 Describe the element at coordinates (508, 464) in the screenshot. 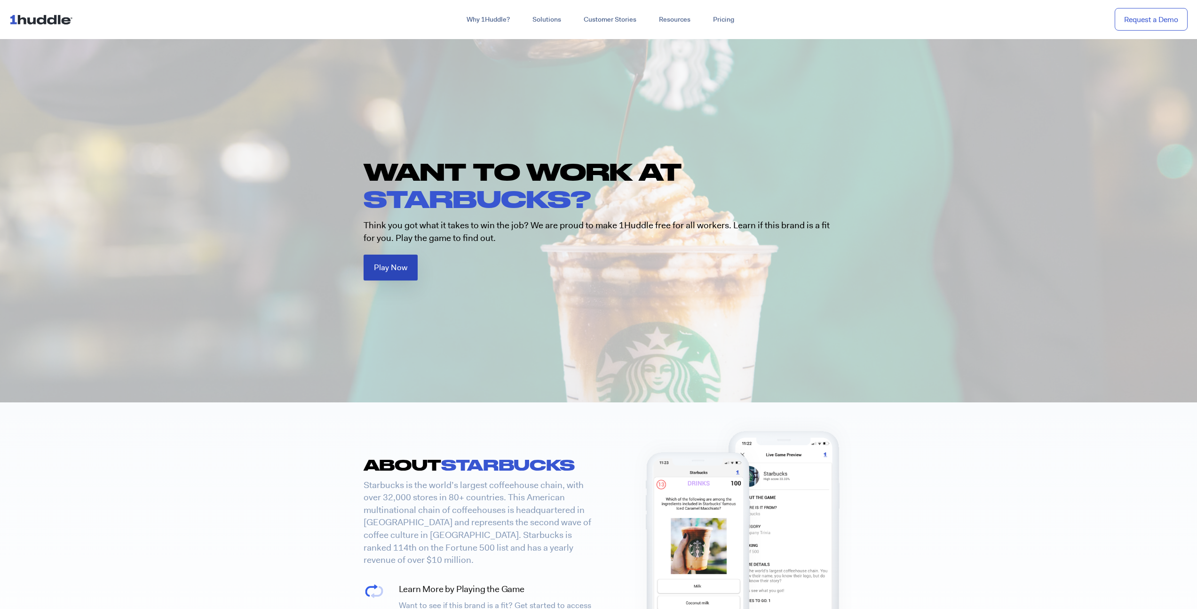

I see `span: STARBUCKS` at that location.